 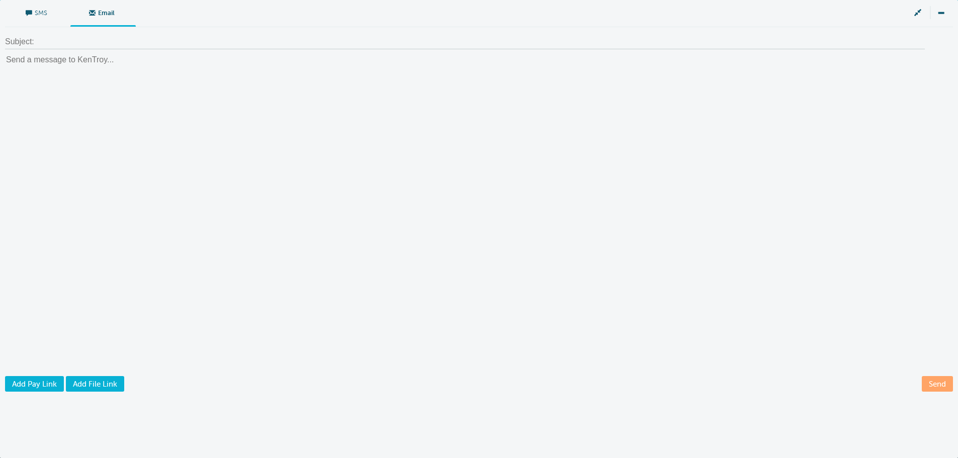 What do you see at coordinates (465, 42) in the screenshot?
I see `input: Subject:` at bounding box center [465, 42].